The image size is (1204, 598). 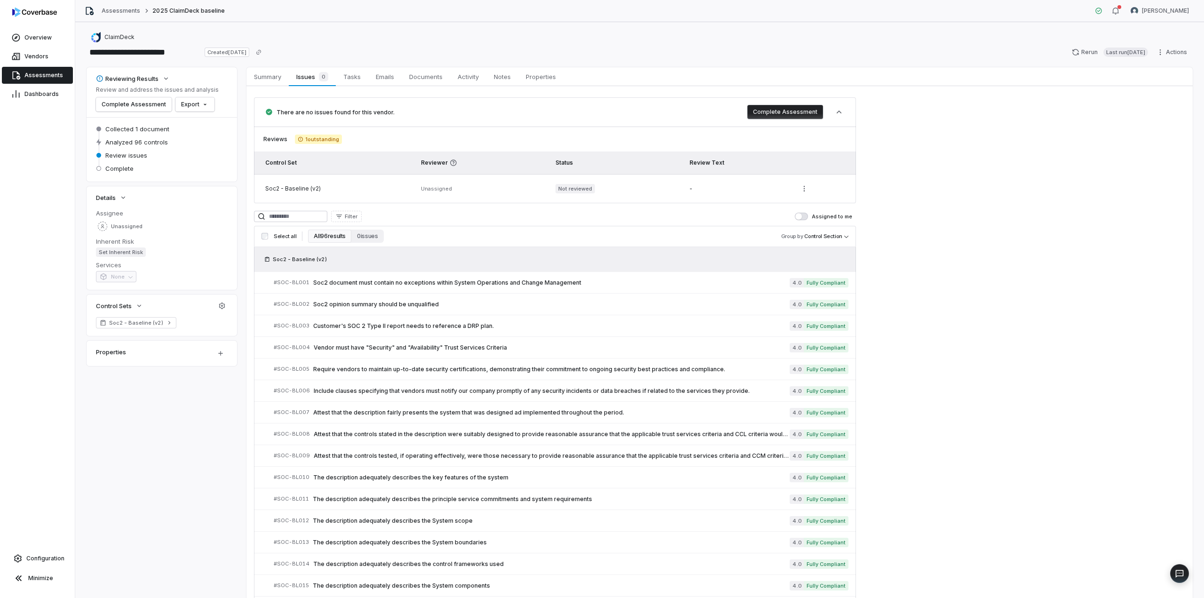 I want to click on button: Complete Assessment, so click(x=785, y=112).